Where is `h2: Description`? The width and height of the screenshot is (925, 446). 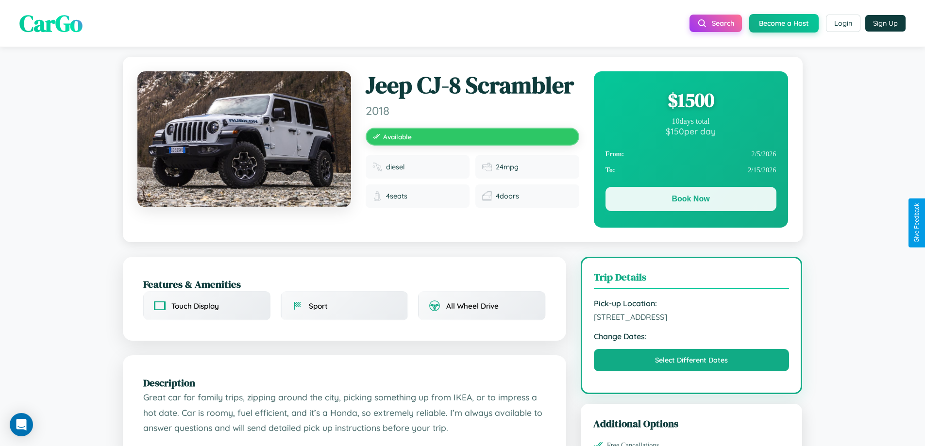
h2: Description is located at coordinates (344, 383).